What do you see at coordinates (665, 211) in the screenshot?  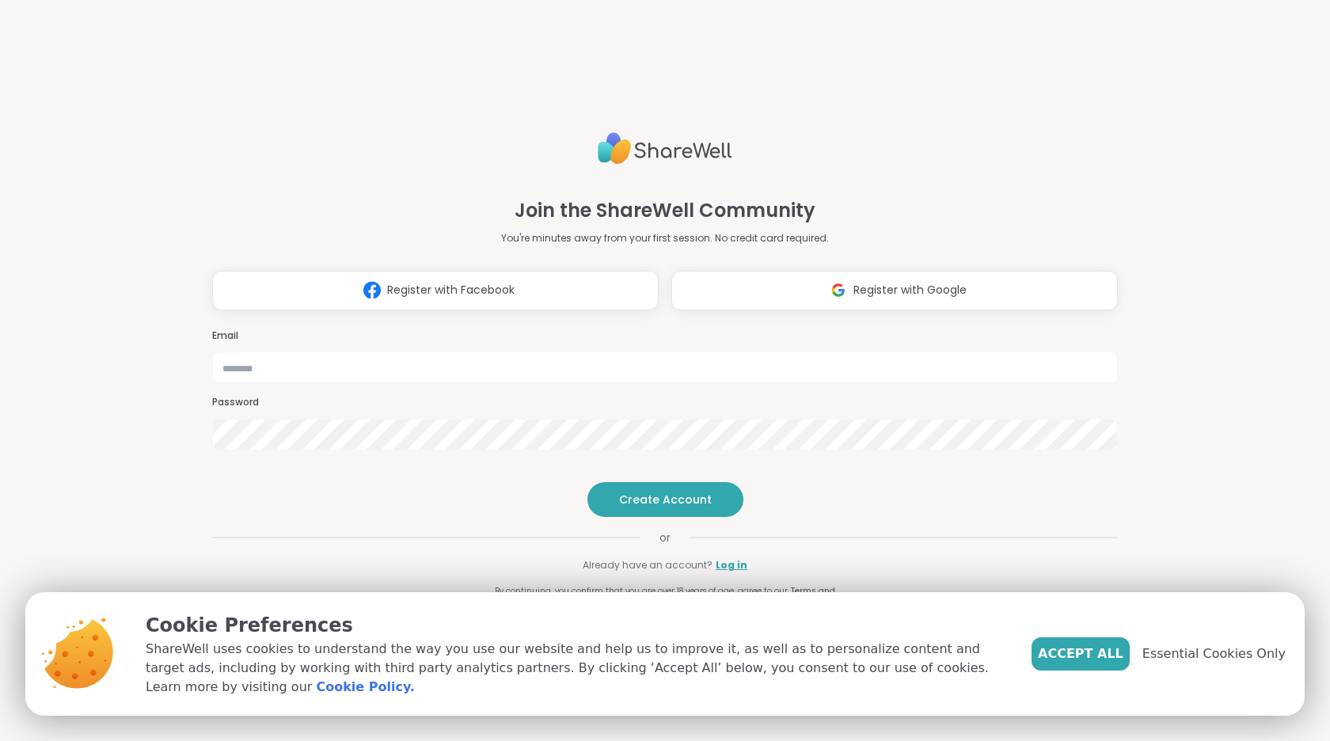 I see `h1: Join the ShareWell Community` at bounding box center [665, 211].